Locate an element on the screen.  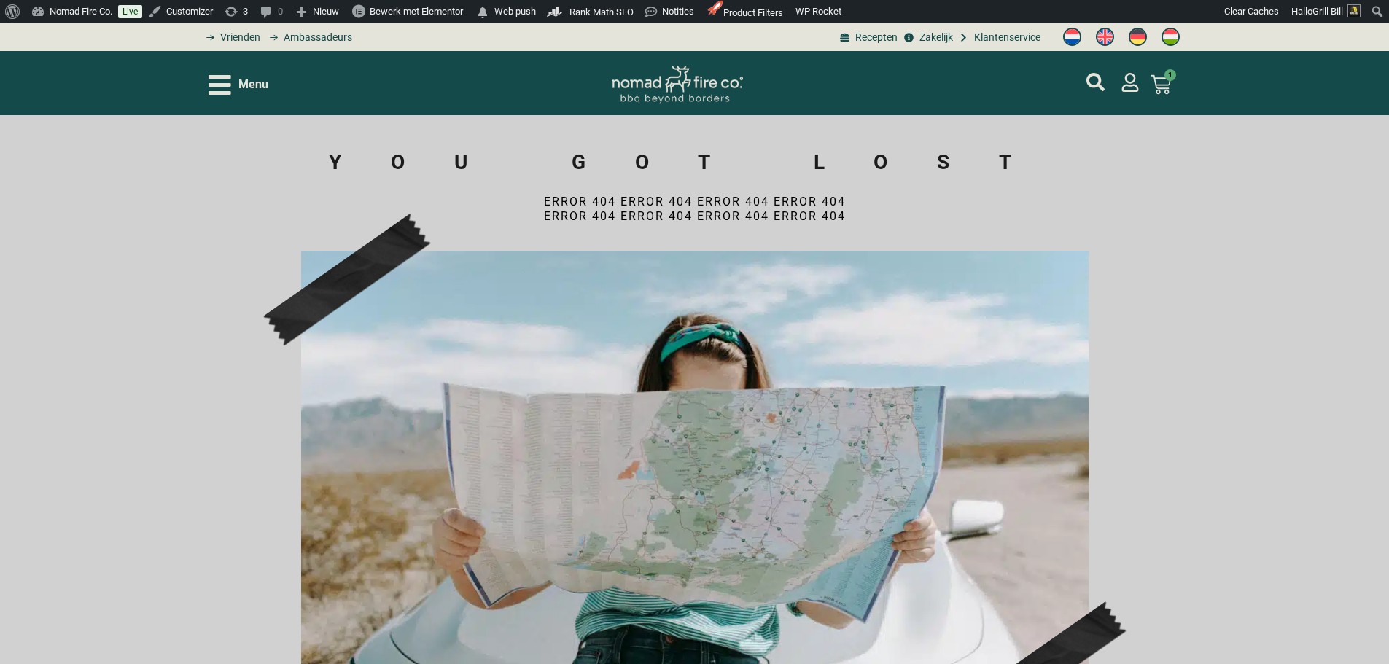
span: Vrienden is located at coordinates (238, 37).